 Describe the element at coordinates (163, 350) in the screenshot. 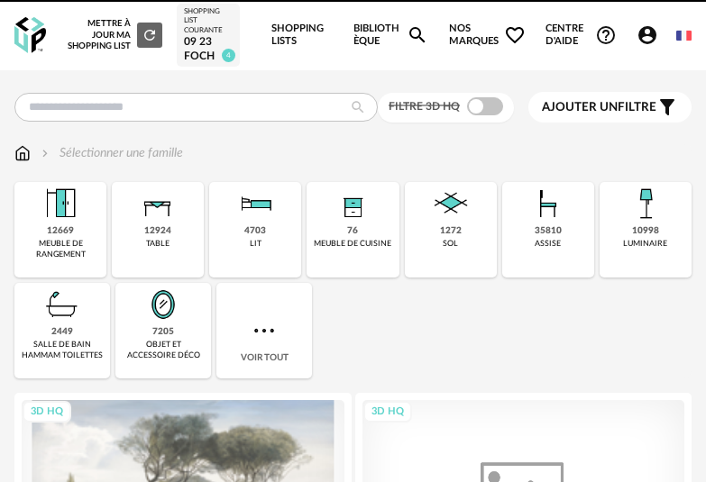

I see `div: objet et accessoire déco` at that location.